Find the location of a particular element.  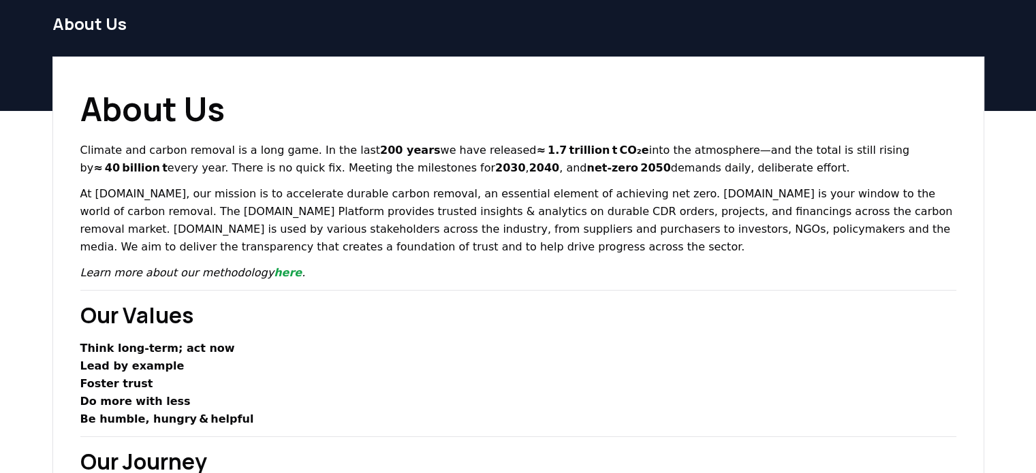

strong: 2030 is located at coordinates (510, 168).